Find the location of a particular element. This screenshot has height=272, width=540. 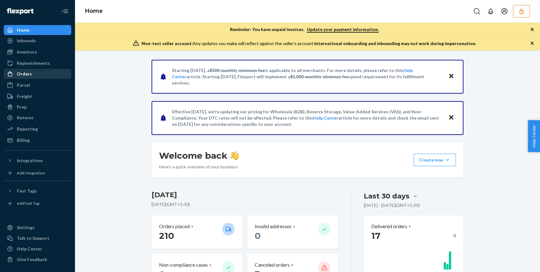

p: Orders placed is located at coordinates (174, 226).